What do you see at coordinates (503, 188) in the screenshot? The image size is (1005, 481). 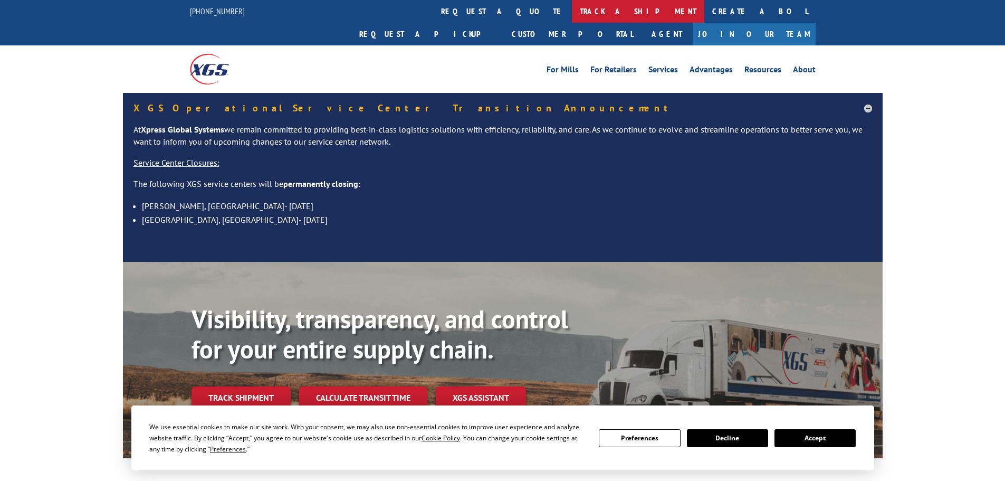 I see `p: The following XGS service centers will be :` at bounding box center [503, 188].